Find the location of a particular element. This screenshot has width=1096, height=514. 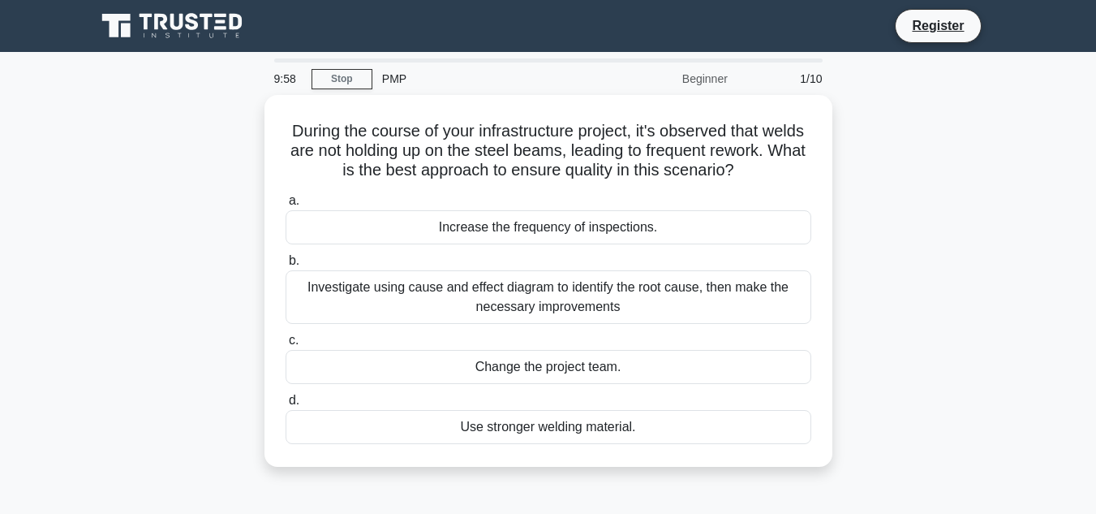

div: Use stronger welding material. is located at coordinates (549, 427).